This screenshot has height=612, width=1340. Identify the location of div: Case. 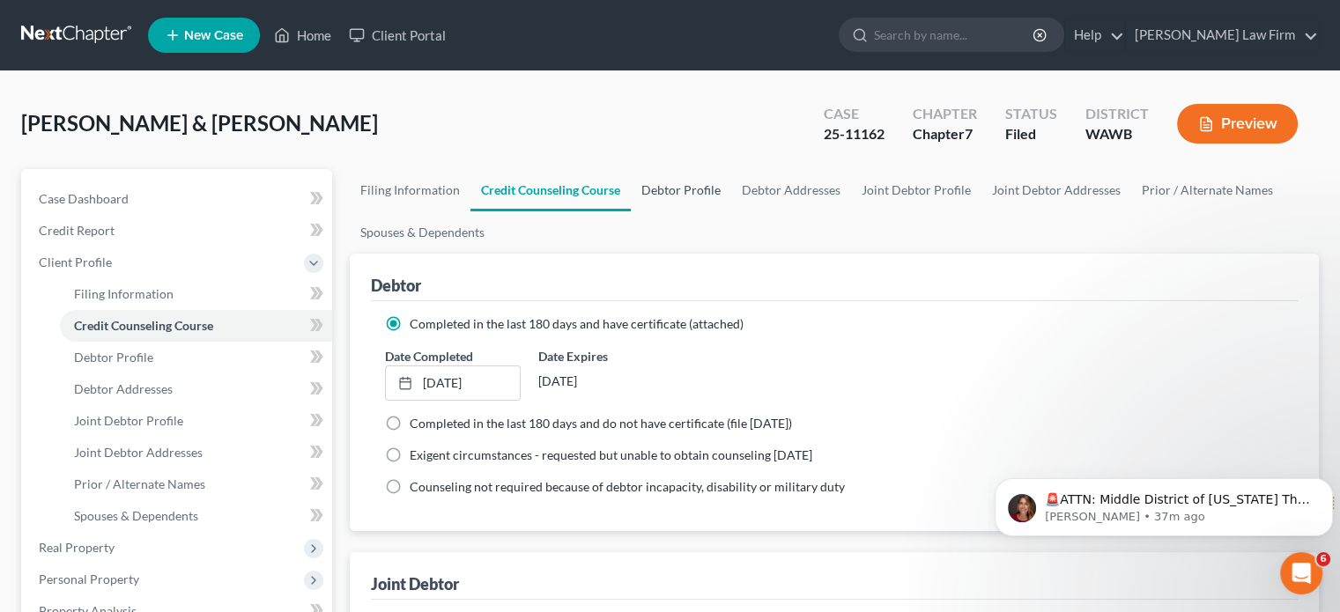
(853, 114).